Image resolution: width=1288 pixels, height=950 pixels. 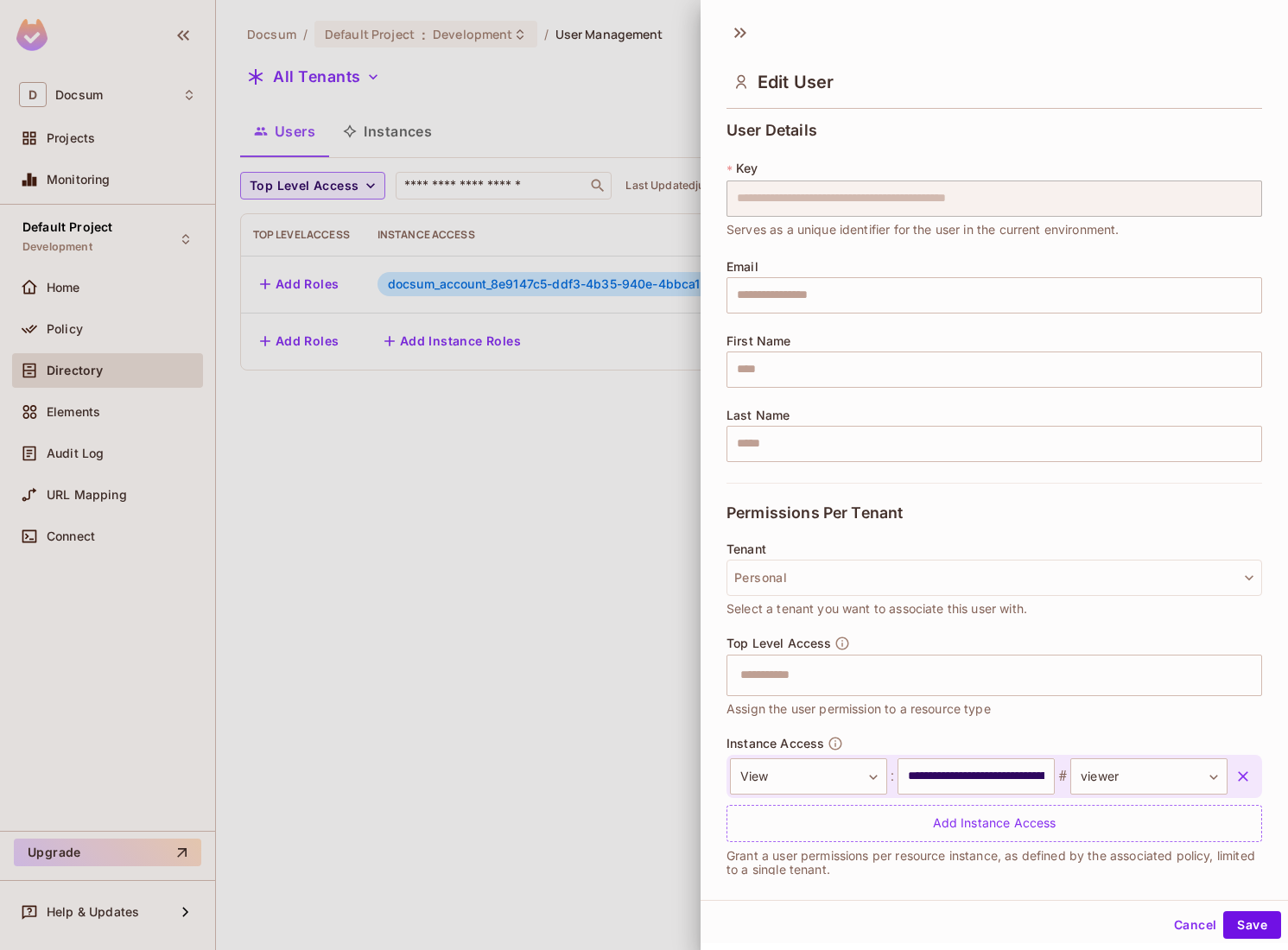 What do you see at coordinates (759, 341) in the screenshot?
I see `span: First Name` at bounding box center [759, 341].